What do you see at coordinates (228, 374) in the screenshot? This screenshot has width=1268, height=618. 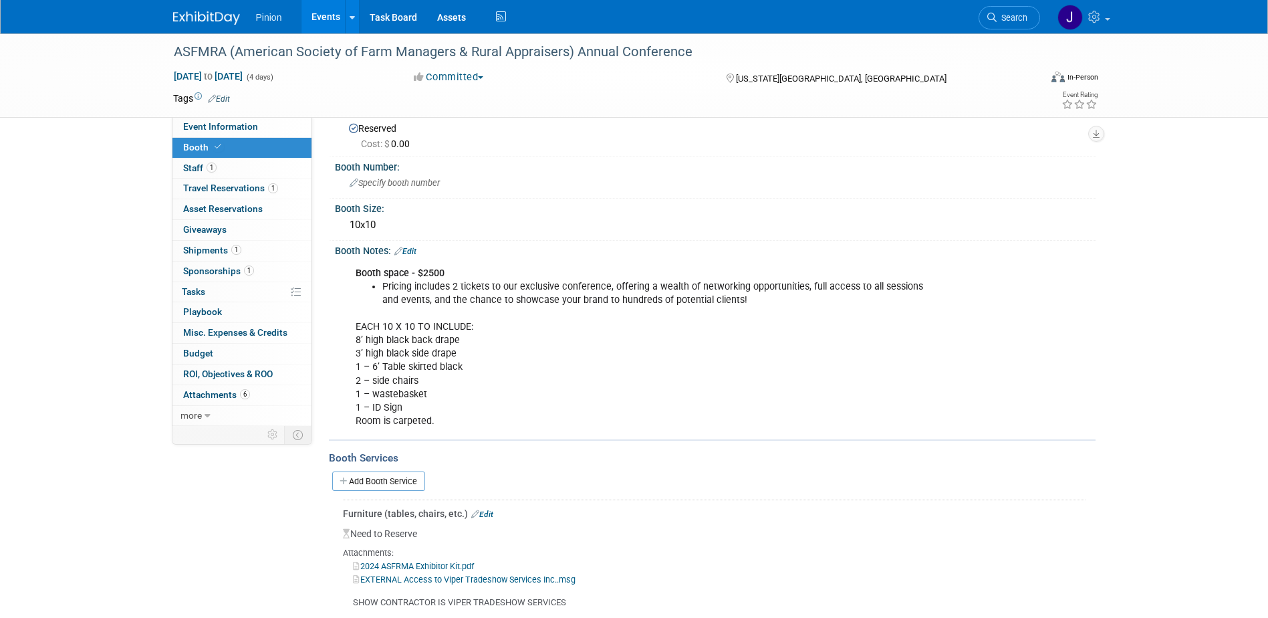 I see `span: ROI, Objectives & ROO` at bounding box center [228, 374].